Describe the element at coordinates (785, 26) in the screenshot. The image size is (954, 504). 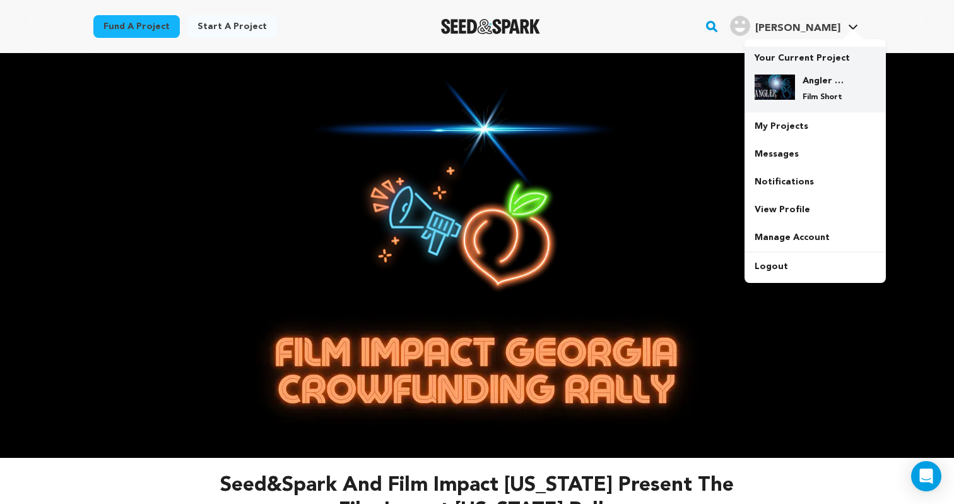
I see `div: Braun T.'s Profile` at that location.